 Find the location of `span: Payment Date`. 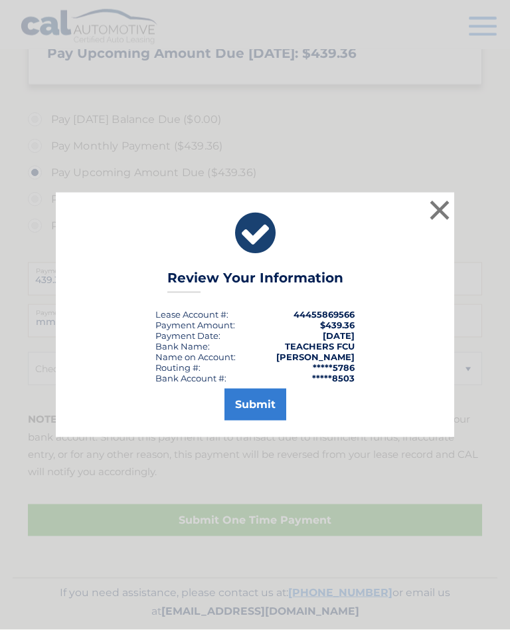

span: Payment Date is located at coordinates (187, 335).